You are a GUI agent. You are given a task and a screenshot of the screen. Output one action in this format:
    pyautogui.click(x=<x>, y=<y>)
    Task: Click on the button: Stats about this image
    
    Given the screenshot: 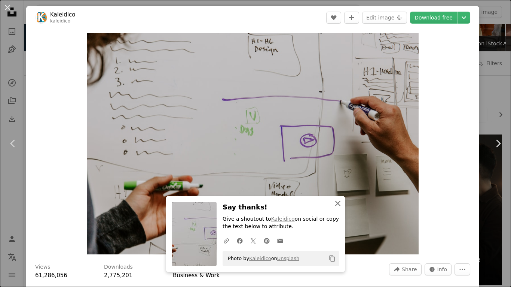 What is the action you would take?
    pyautogui.click(x=438, y=269)
    